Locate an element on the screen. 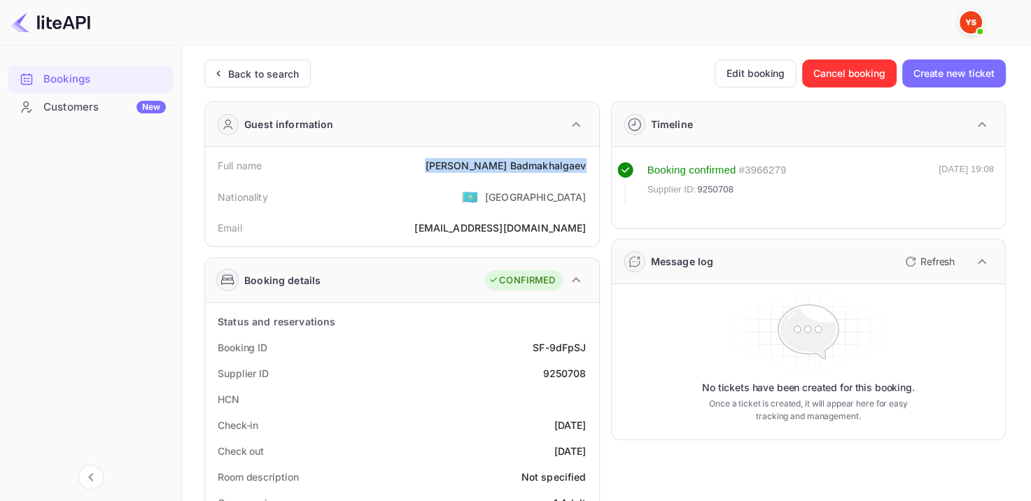 This screenshot has height=501, width=1031. div: # 3966279 is located at coordinates (762, 170).